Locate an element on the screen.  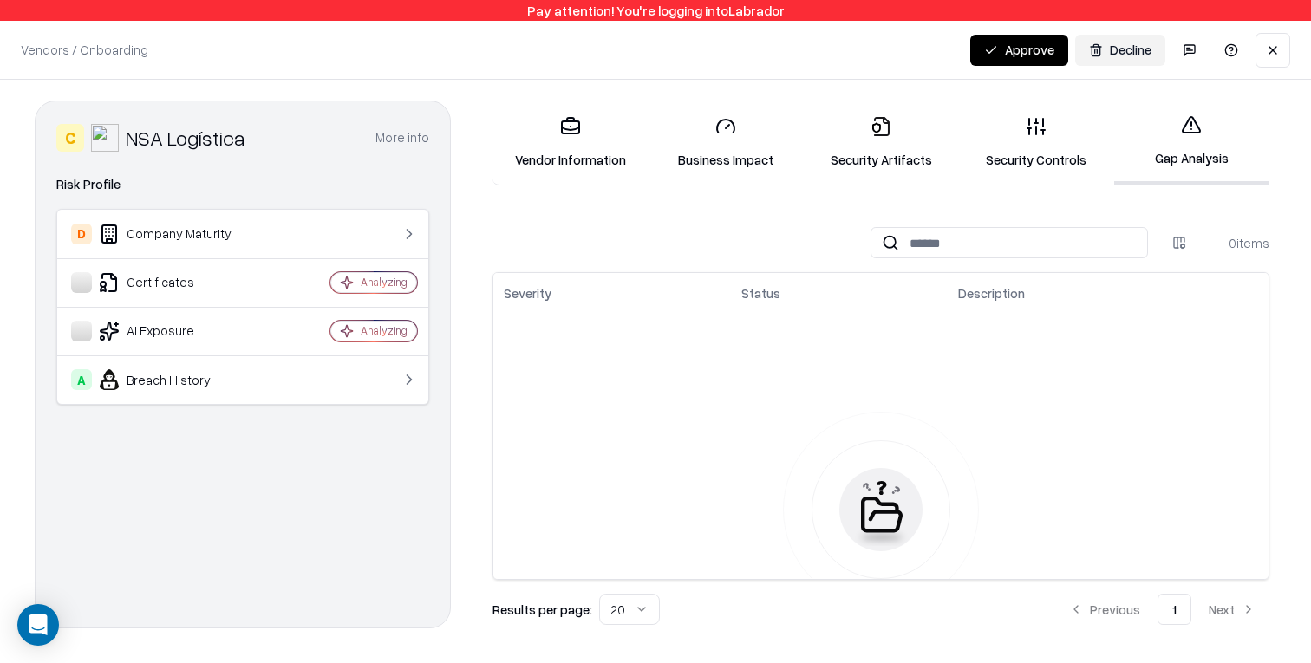
div: Description is located at coordinates (991, 293).